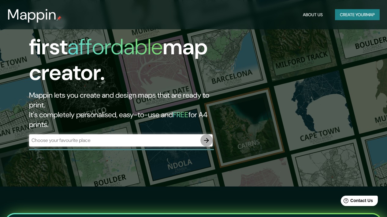  What do you see at coordinates (115, 47) in the screenshot?
I see `h1: affordable` at bounding box center [115, 47].